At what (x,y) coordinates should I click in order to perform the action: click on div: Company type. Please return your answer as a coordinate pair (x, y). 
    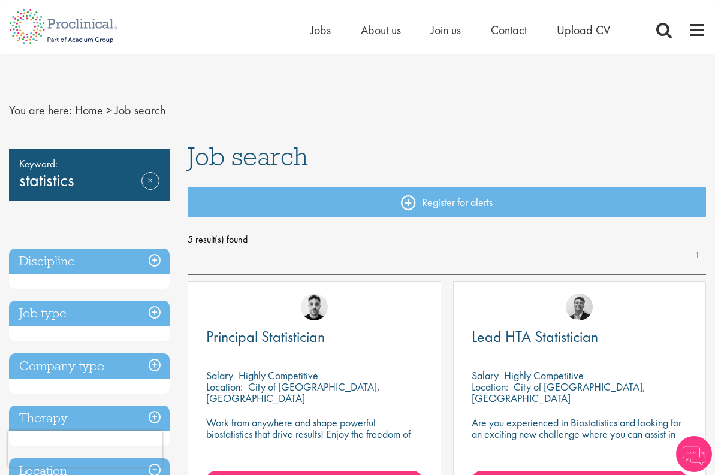
    Looking at the image, I should click on (89, 366).